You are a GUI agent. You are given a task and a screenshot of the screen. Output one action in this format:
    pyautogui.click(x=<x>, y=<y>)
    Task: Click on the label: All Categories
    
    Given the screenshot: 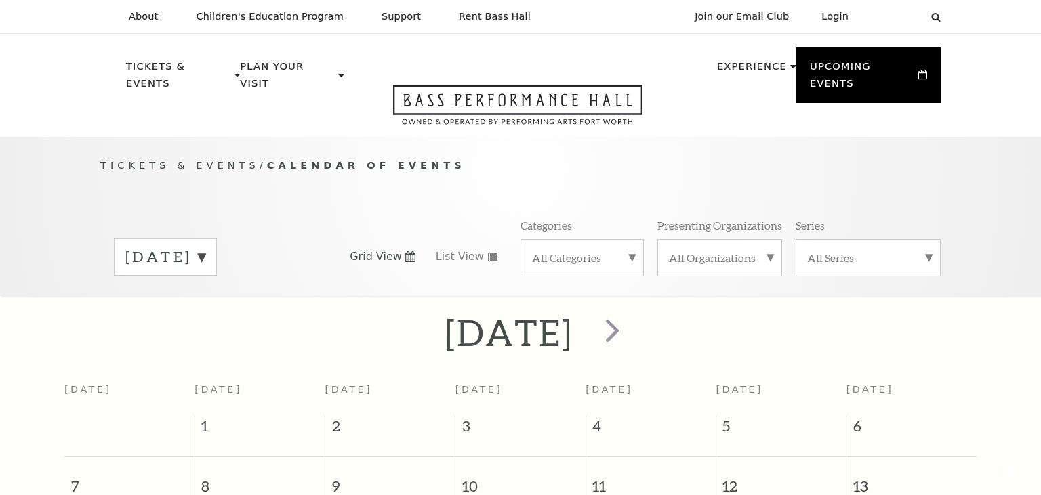 What is the action you would take?
    pyautogui.click(x=582, y=257)
    